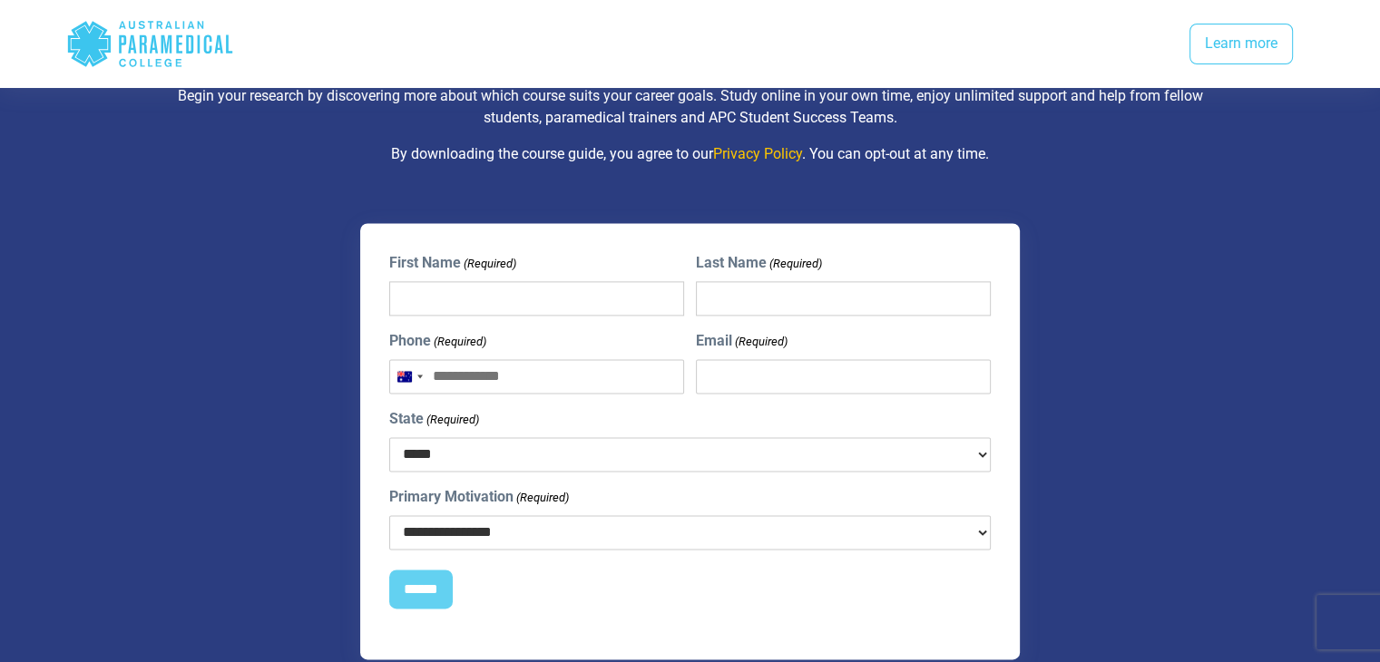 The image size is (1380, 662). What do you see at coordinates (409, 376) in the screenshot?
I see `button: Selected country` at bounding box center [409, 376].